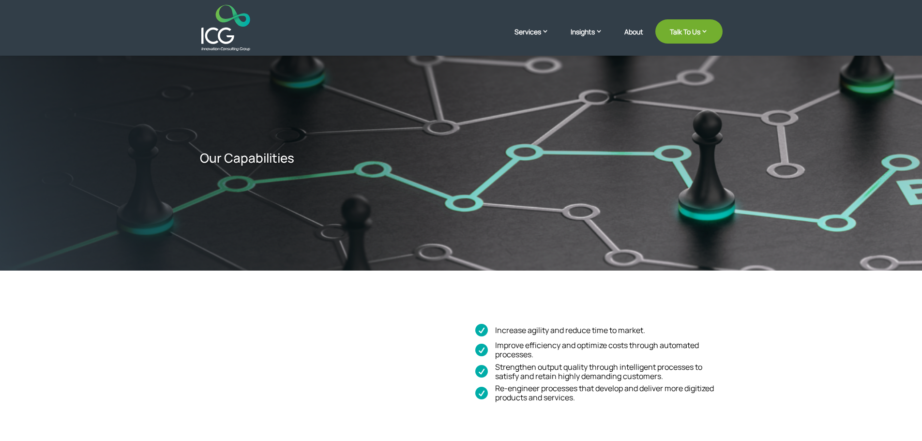  What do you see at coordinates (536, 39) in the screenshot?
I see `a: Services` at bounding box center [536, 39].